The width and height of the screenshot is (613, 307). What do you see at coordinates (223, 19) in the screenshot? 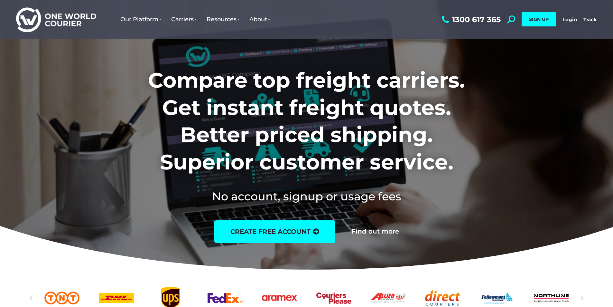
I see `span: Resources` at bounding box center [223, 19].